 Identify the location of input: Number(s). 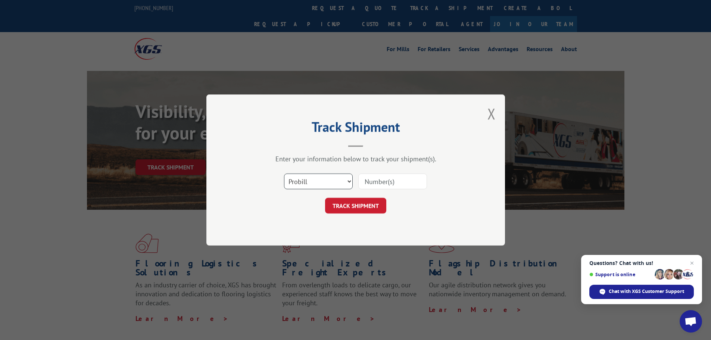
(392, 181).